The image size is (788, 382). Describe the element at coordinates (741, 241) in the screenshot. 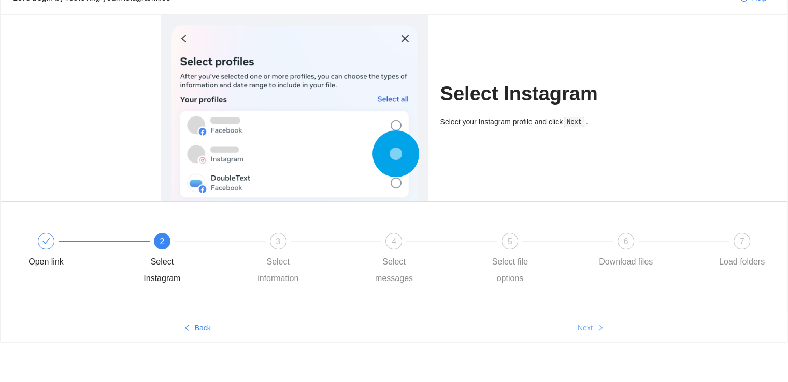

I see `span: 7` at that location.